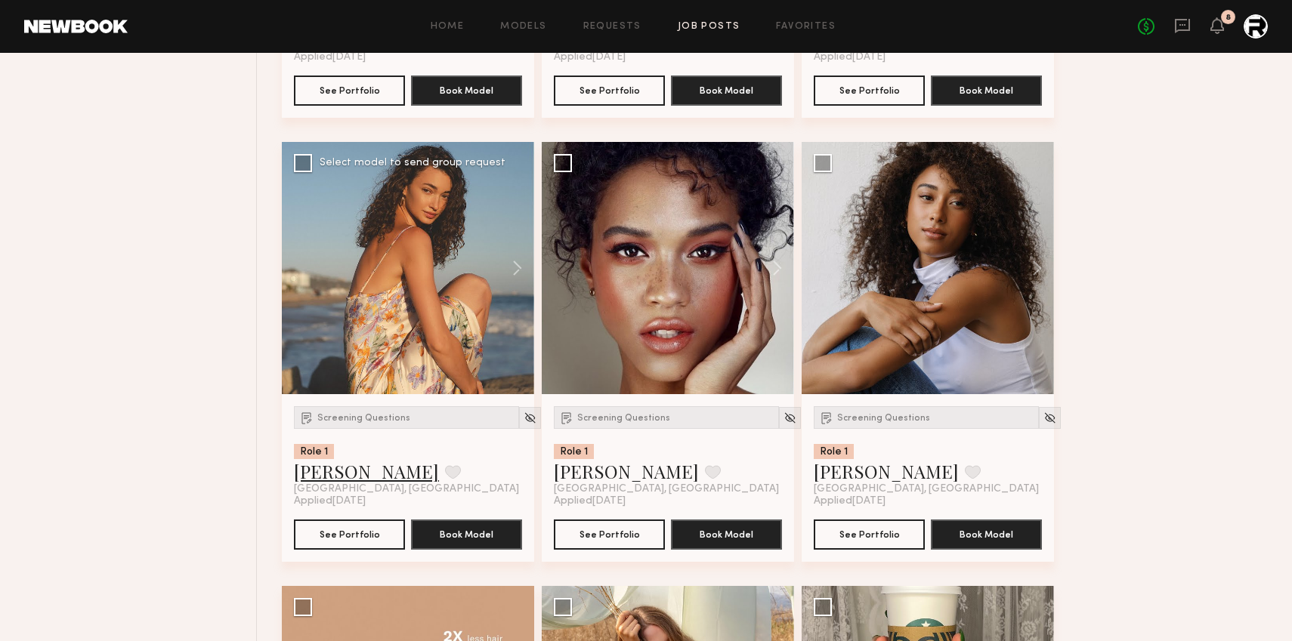  I want to click on a: Models, so click(523, 26).